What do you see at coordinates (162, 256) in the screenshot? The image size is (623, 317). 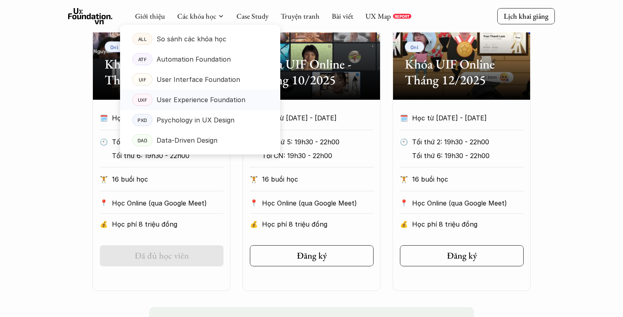 I see `h5: Đã đủ học viên` at bounding box center [162, 256].